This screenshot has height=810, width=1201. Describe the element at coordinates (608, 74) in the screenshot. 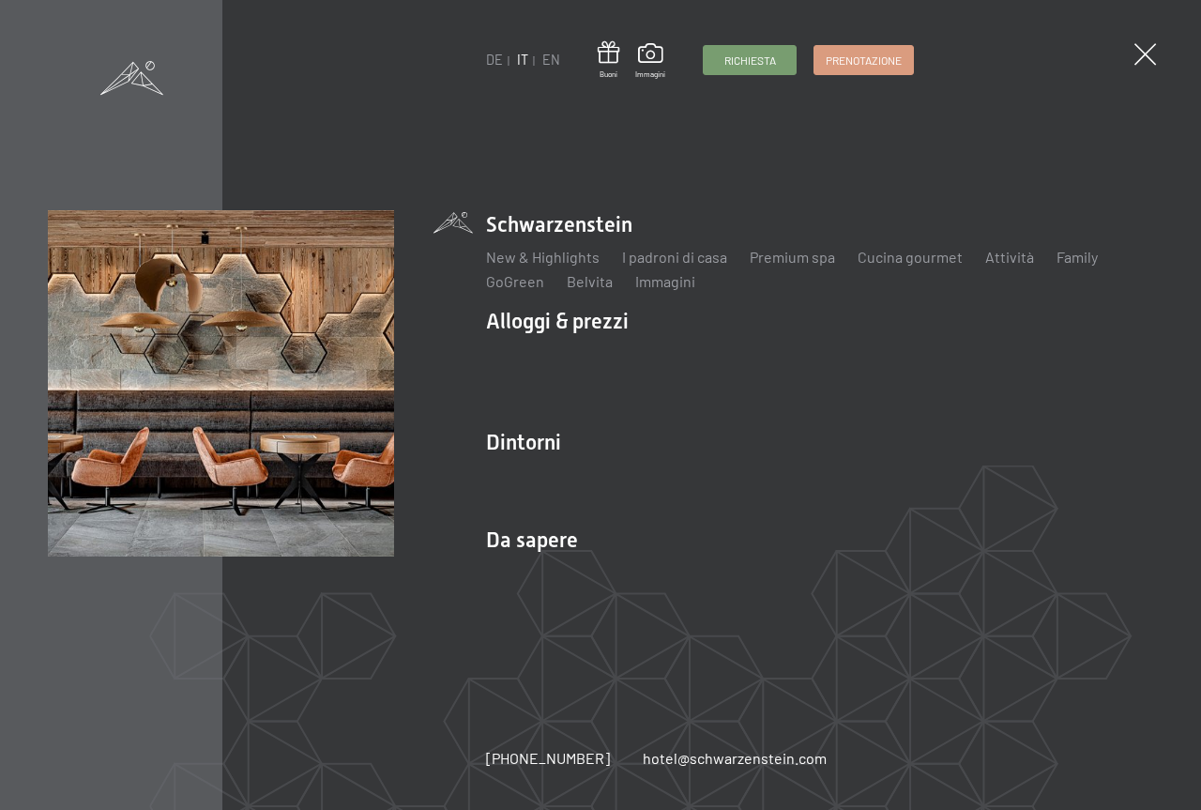

I see `span: Buoni` at that location.